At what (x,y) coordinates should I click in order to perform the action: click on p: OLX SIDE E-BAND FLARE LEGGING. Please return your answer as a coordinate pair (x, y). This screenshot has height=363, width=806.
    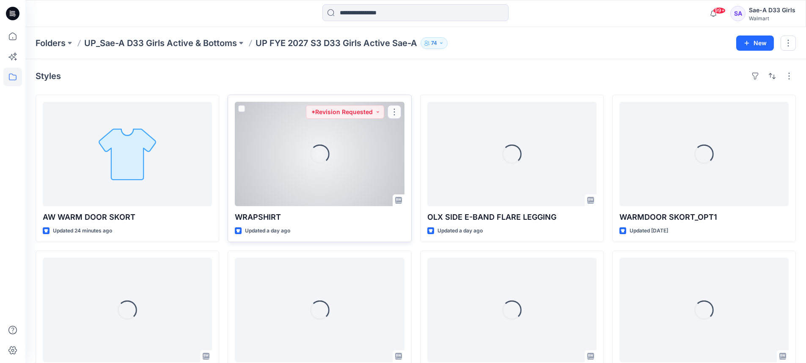
    Looking at the image, I should click on (512, 217).